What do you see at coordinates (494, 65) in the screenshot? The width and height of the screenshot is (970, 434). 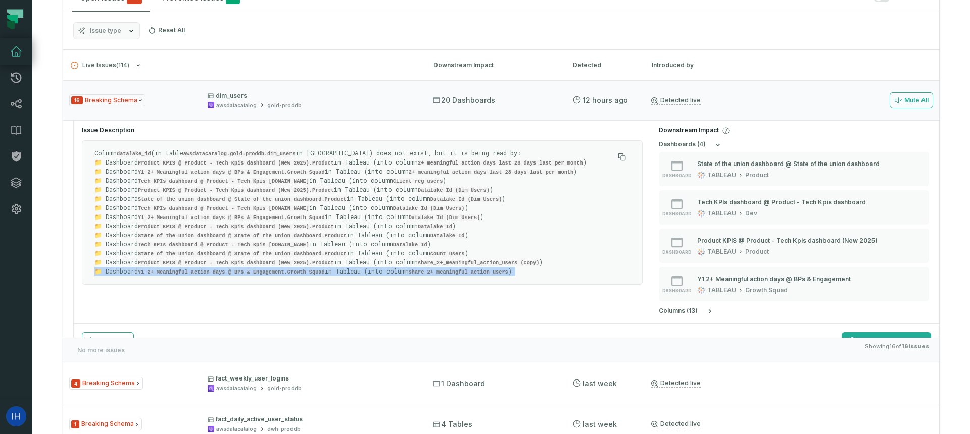 I see `div: Downstream Impact` at bounding box center [494, 65].